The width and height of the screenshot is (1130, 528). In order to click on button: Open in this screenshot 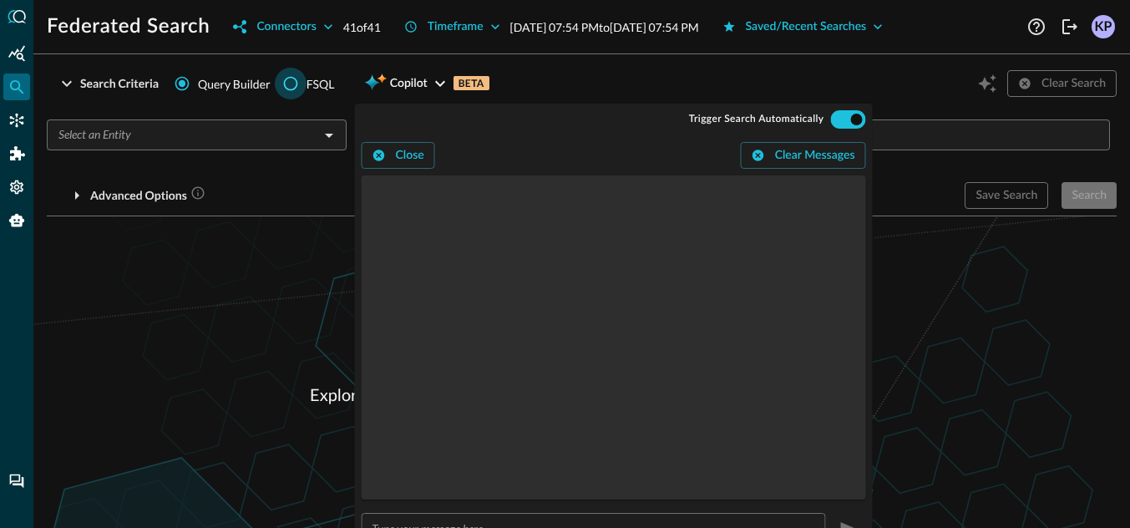, I will do `click(329, 135)`.